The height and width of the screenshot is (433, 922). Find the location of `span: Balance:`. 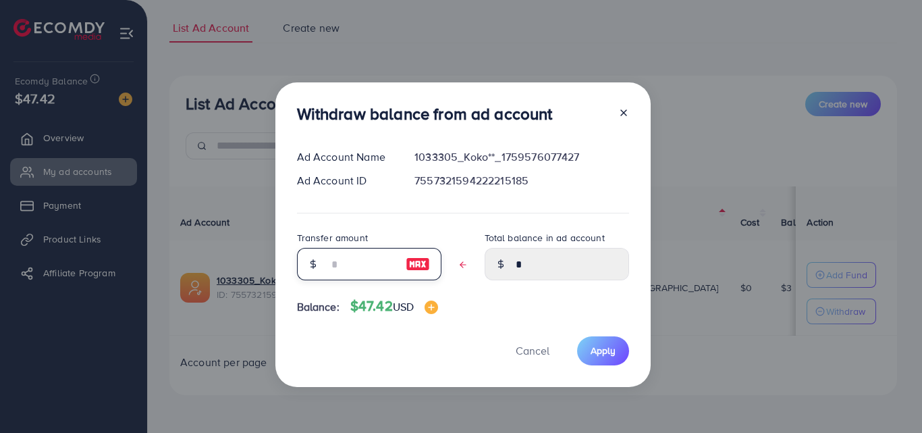

span: Balance: is located at coordinates (318, 307).